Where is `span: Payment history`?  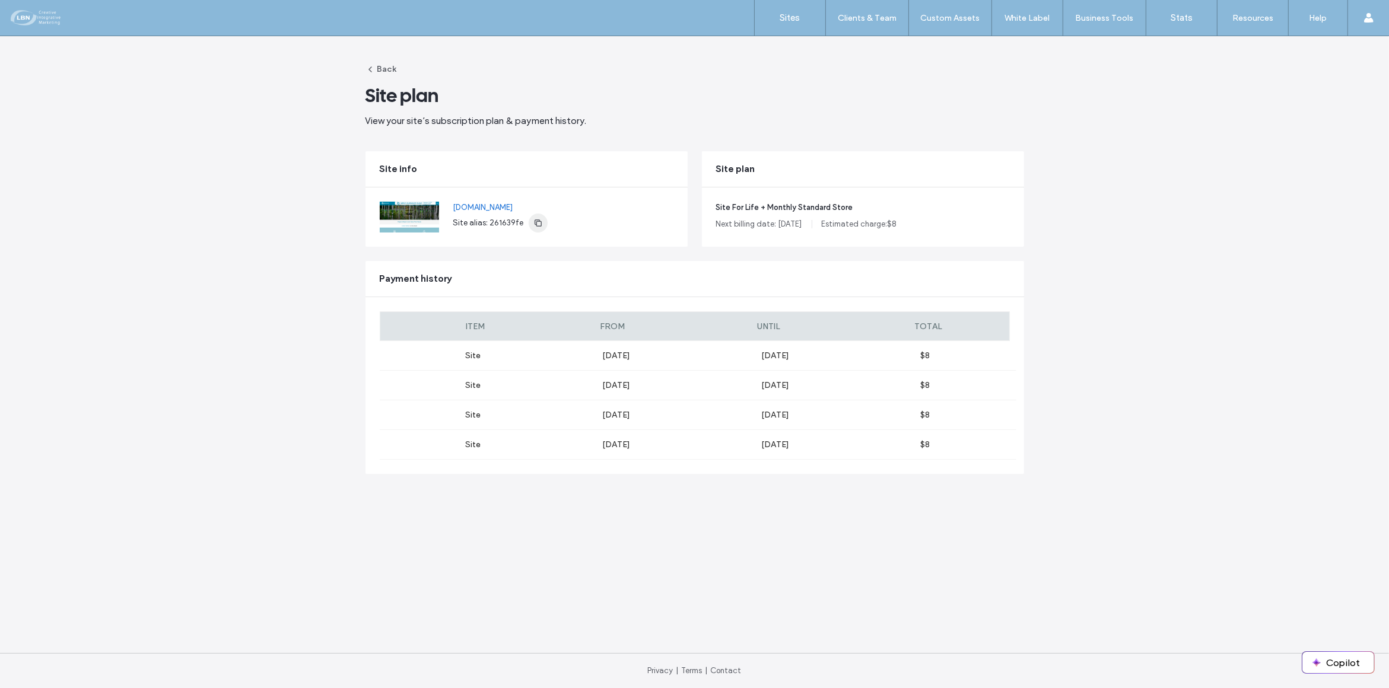
span: Payment history is located at coordinates (416, 279).